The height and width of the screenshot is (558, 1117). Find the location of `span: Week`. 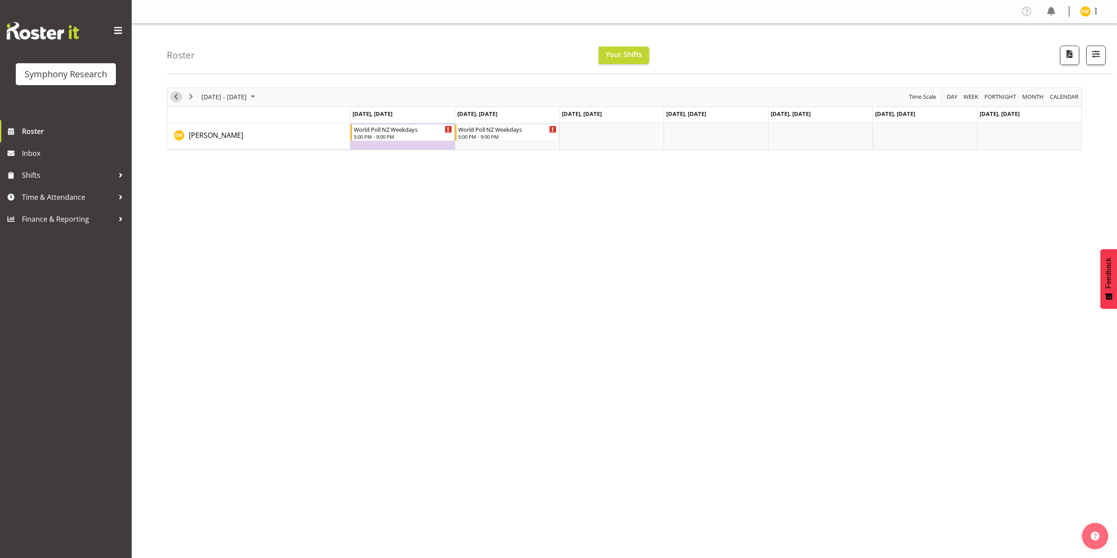

span: Week is located at coordinates (971, 97).